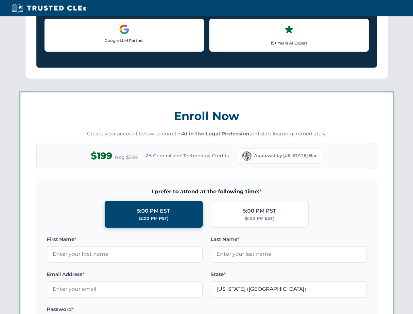  What do you see at coordinates (125, 254) in the screenshot?
I see `input: Enter your first name` at bounding box center [125, 254].